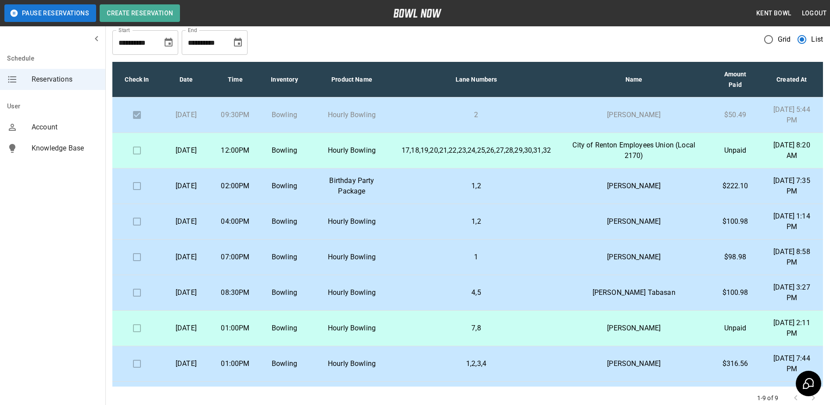 Image resolution: width=830 pixels, height=405 pixels. What do you see at coordinates (352, 79) in the screenshot?
I see `th: Product Name` at bounding box center [352, 79].